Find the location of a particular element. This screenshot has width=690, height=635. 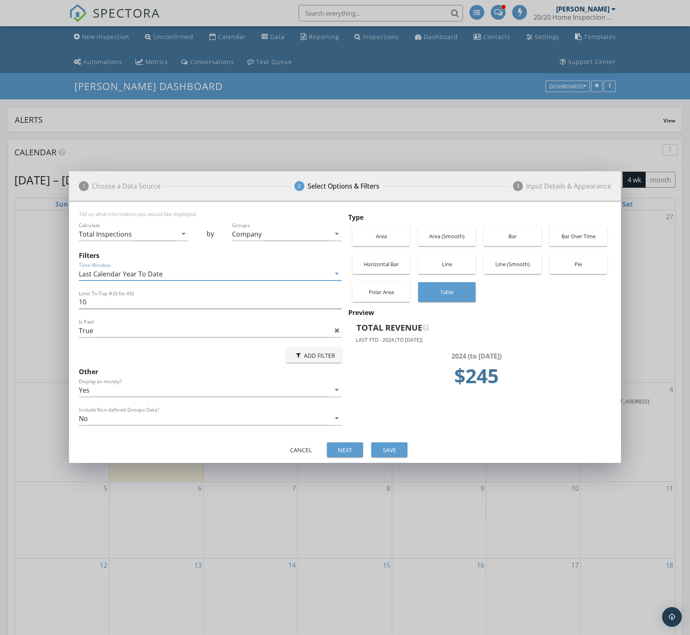

span: 3 is located at coordinates (518, 186).